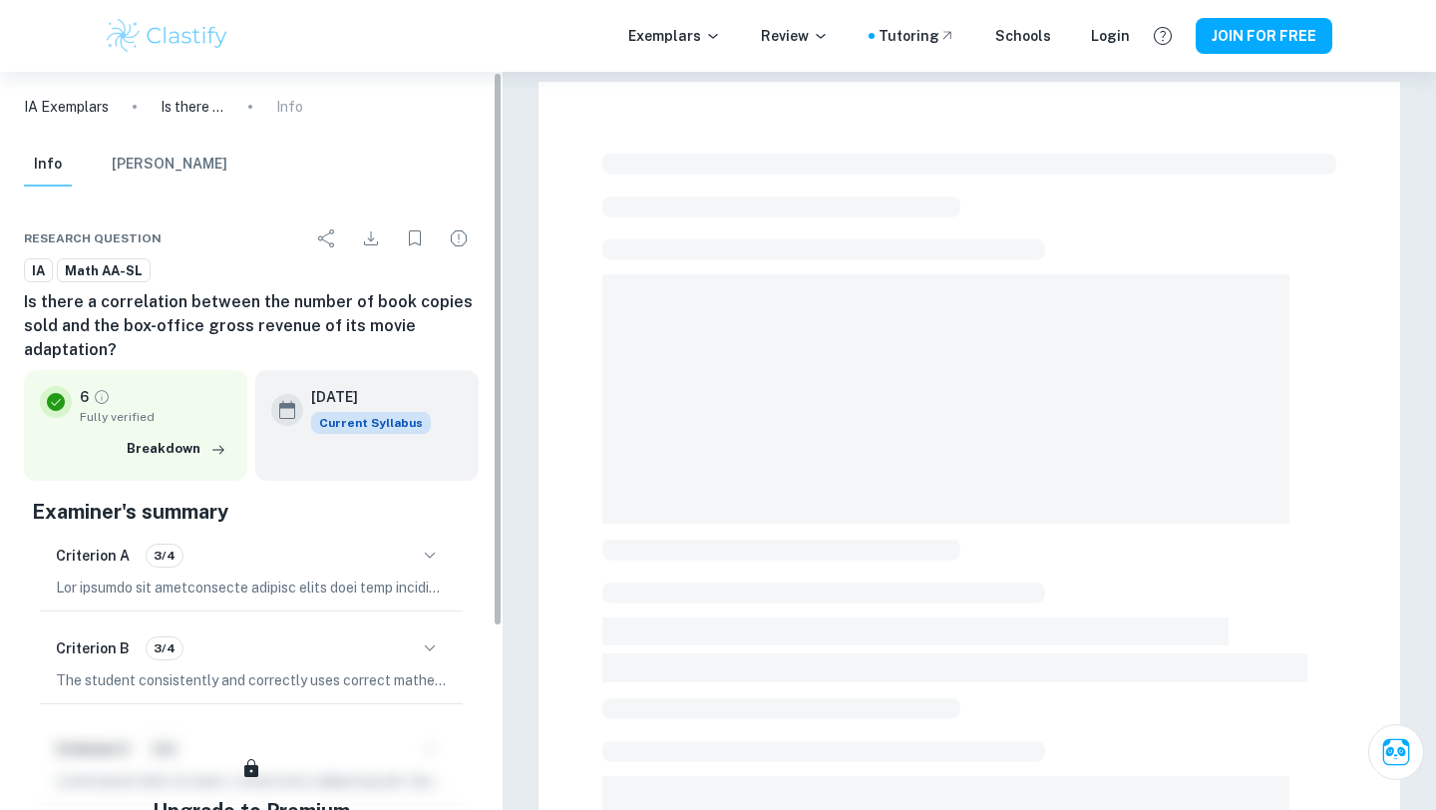 The width and height of the screenshot is (1436, 810). What do you see at coordinates (66, 107) in the screenshot?
I see `p: IA Exemplars` at bounding box center [66, 107].